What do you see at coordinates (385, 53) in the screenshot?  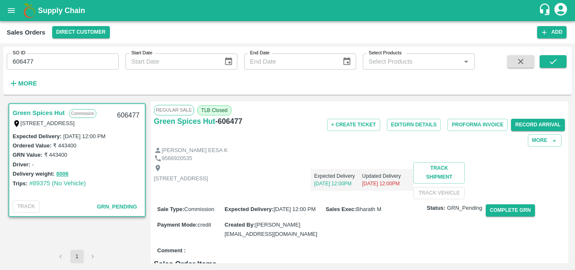 I see `label: Select Products` at bounding box center [385, 53].